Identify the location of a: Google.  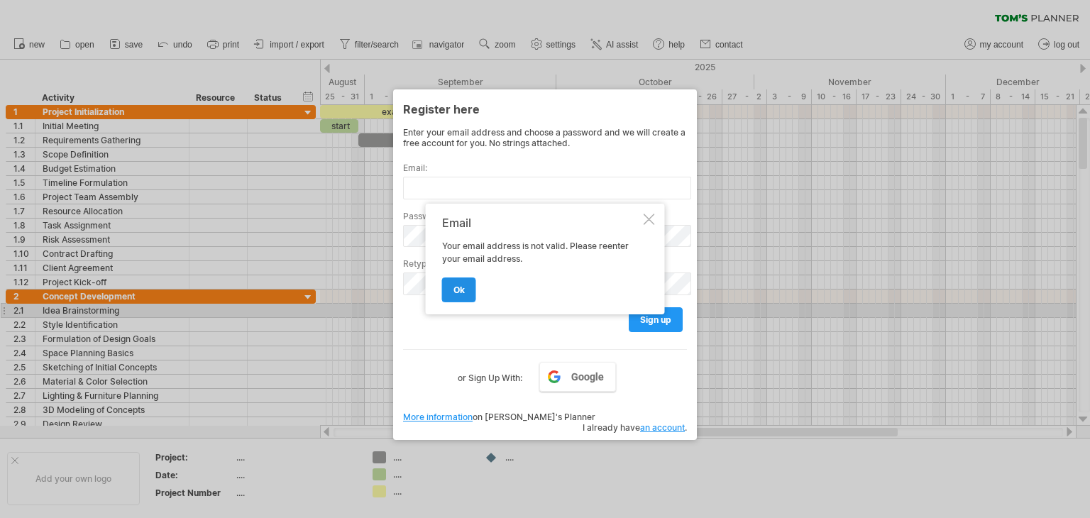
(578, 377).